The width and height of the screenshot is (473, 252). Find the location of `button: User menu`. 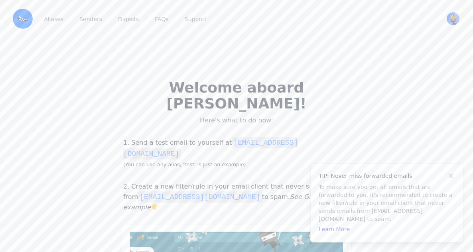

button: User menu is located at coordinates (453, 19).